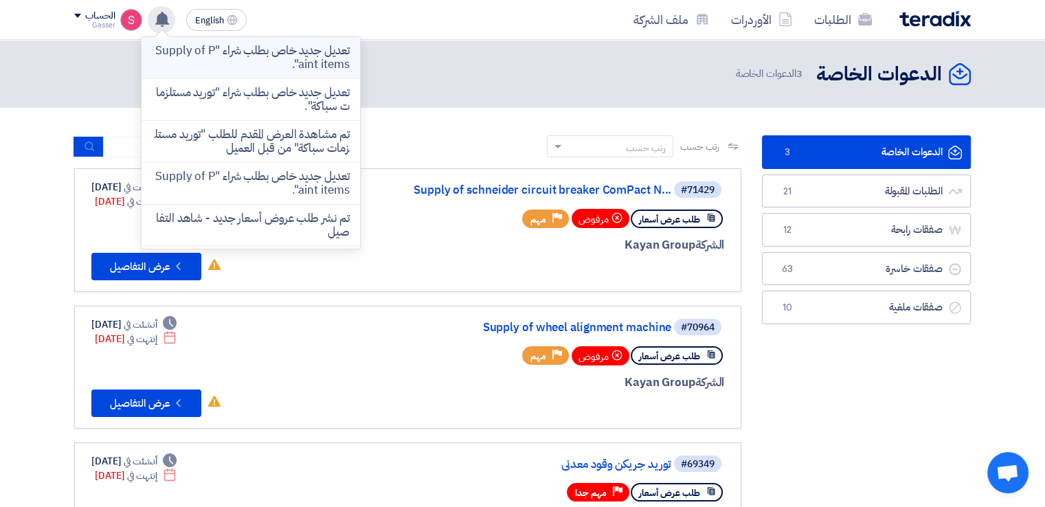 Image resolution: width=1045 pixels, height=507 pixels. I want to click on p: تعديل جديد خاص بطلب شراء "توريد مستلزمات سباكة"., so click(251, 100).